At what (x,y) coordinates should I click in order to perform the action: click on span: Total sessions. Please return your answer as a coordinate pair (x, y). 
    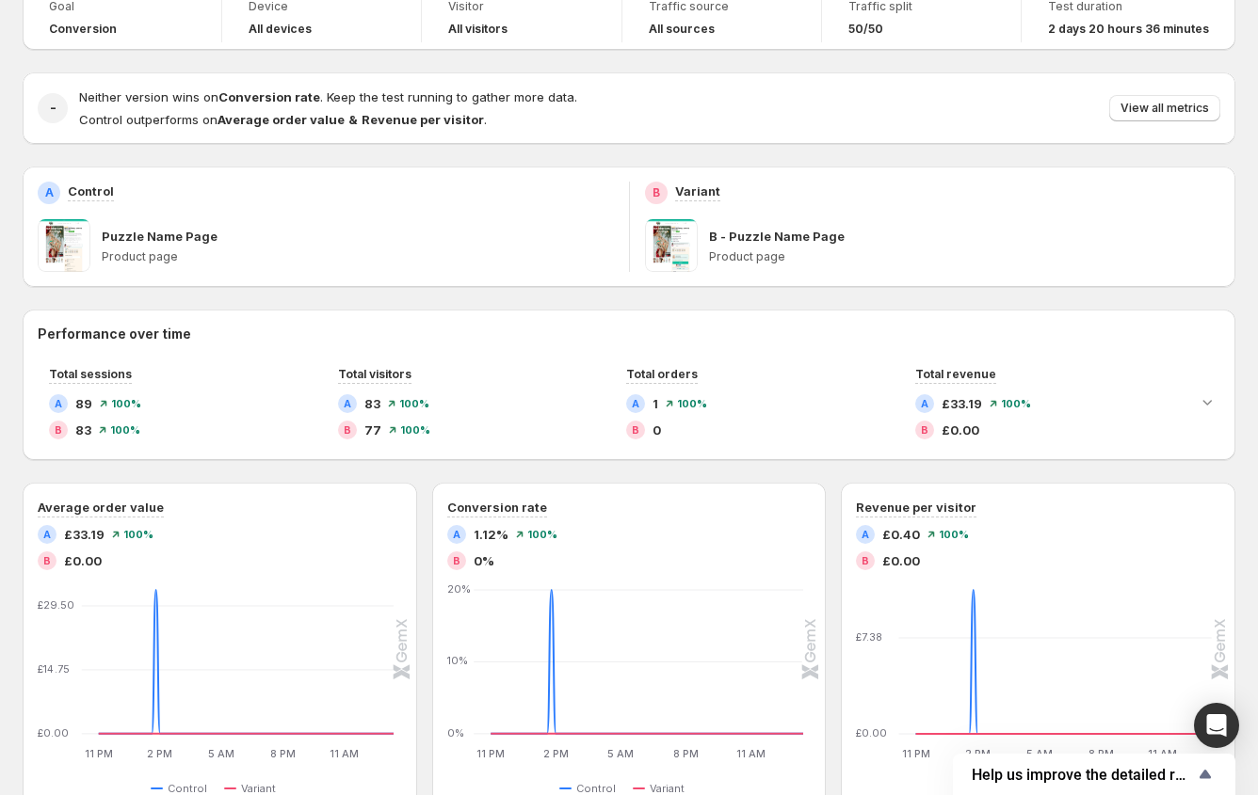
    Looking at the image, I should click on (90, 374).